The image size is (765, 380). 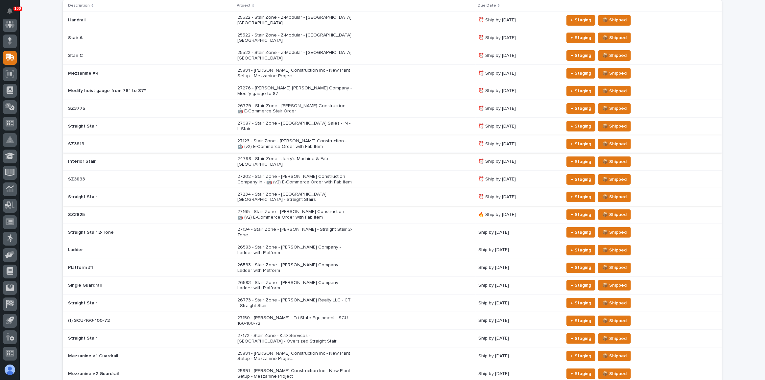 What do you see at coordinates (126, 356) in the screenshot?
I see `p: Mezzanine #1 Guardrail` at bounding box center [126, 356].